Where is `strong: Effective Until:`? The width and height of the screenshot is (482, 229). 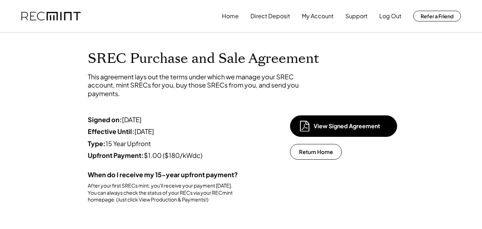
strong: Effective Until: is located at coordinates (111, 131).